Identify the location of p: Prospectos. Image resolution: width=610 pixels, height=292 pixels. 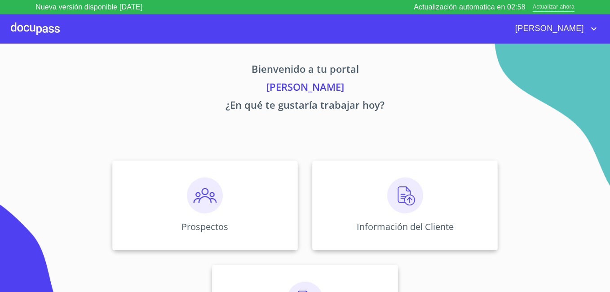
(205, 227).